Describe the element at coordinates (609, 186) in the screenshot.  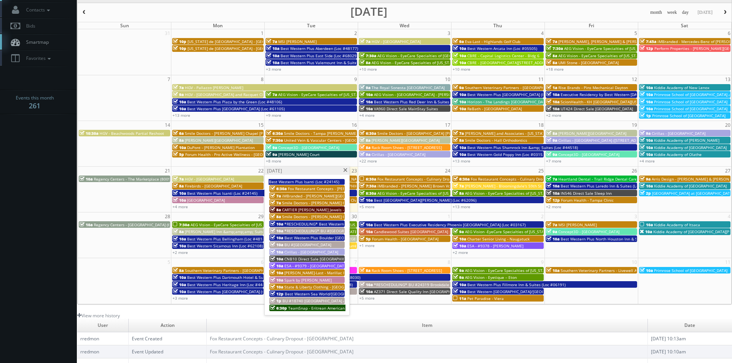
I see `span: Best Western Plus Laredo Inn & Suites (Loc #44702)` at that location.